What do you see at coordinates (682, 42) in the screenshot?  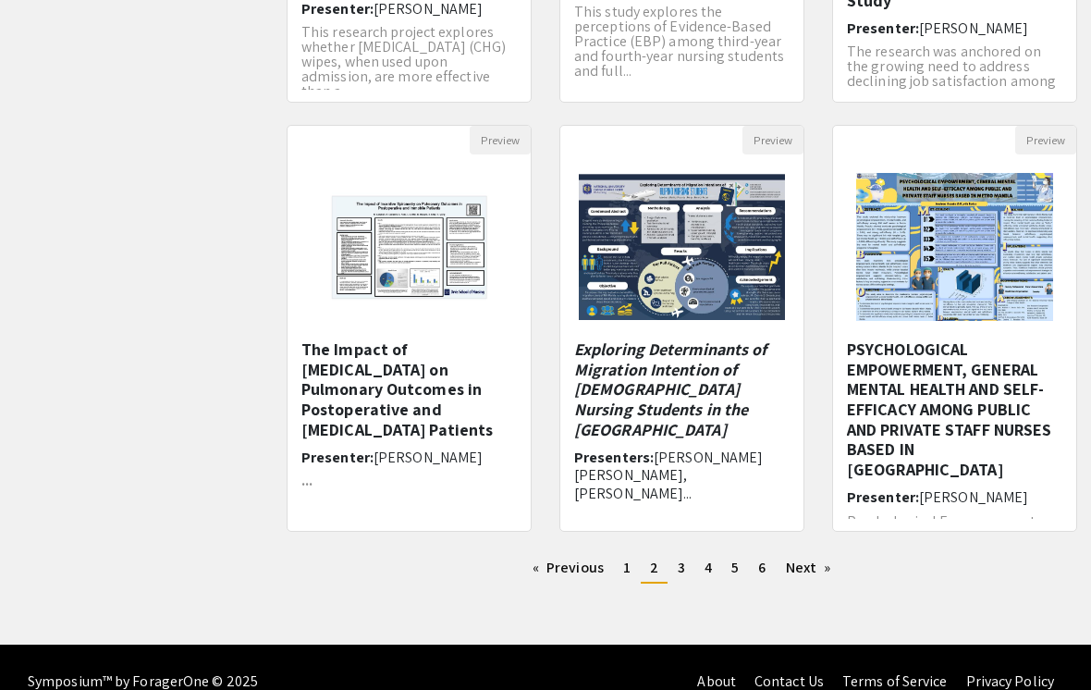 I see `p: This study explores the perceptions of Evidence-Based Practice (EBP) among third-year and fourth-...` at bounding box center [682, 42].